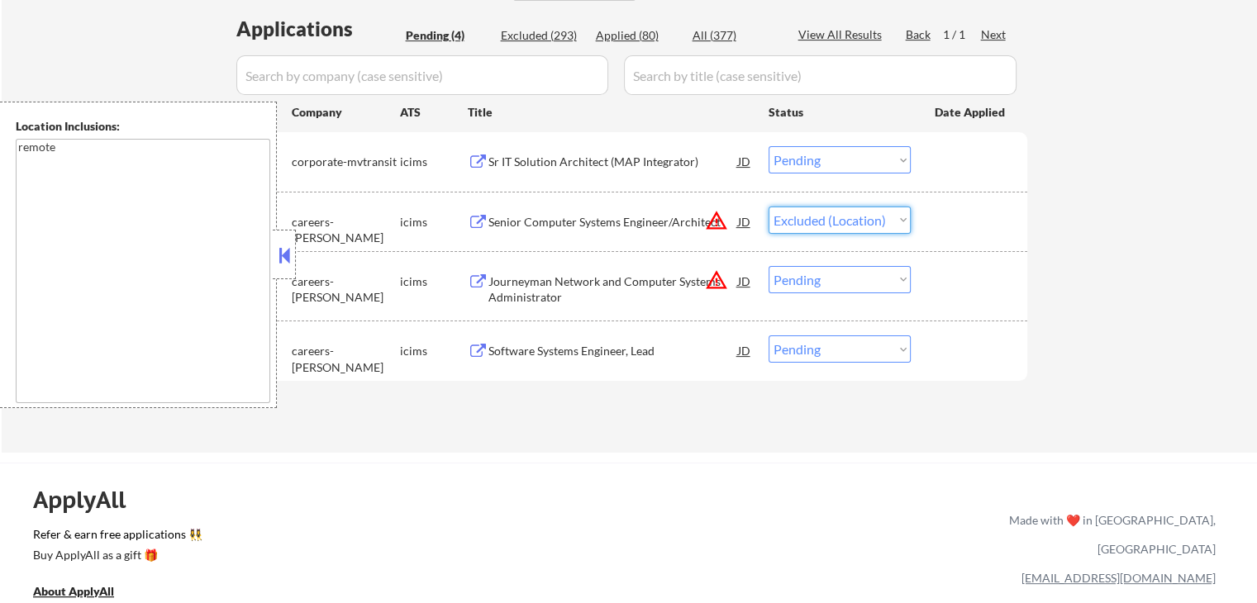 The width and height of the screenshot is (1257, 603). Describe the element at coordinates (143, 126) in the screenshot. I see `div: Location Inclusions:` at that location.